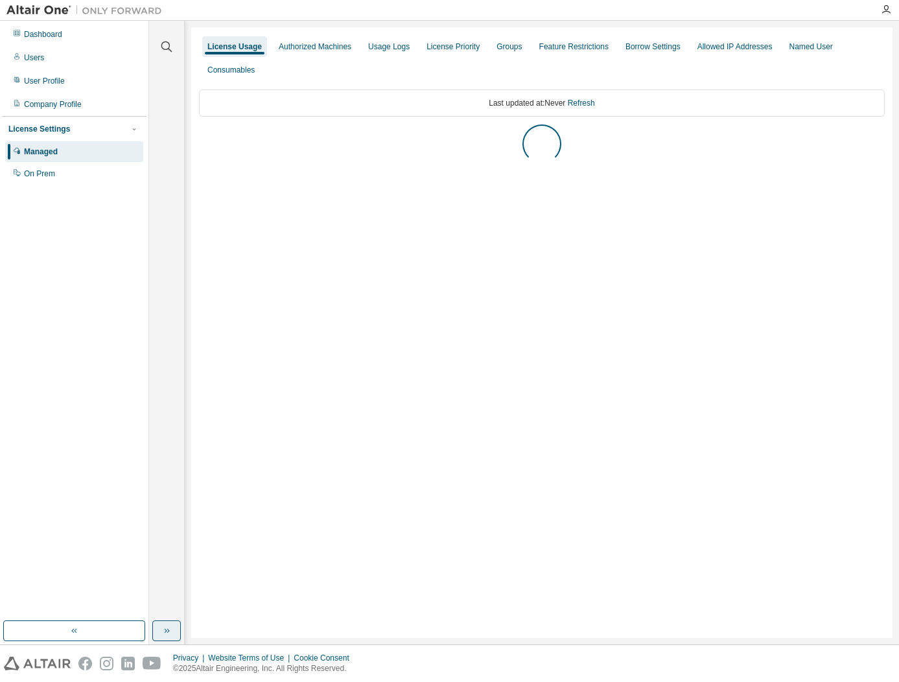  Describe the element at coordinates (34, 58) in the screenshot. I see `div: Users` at that location.